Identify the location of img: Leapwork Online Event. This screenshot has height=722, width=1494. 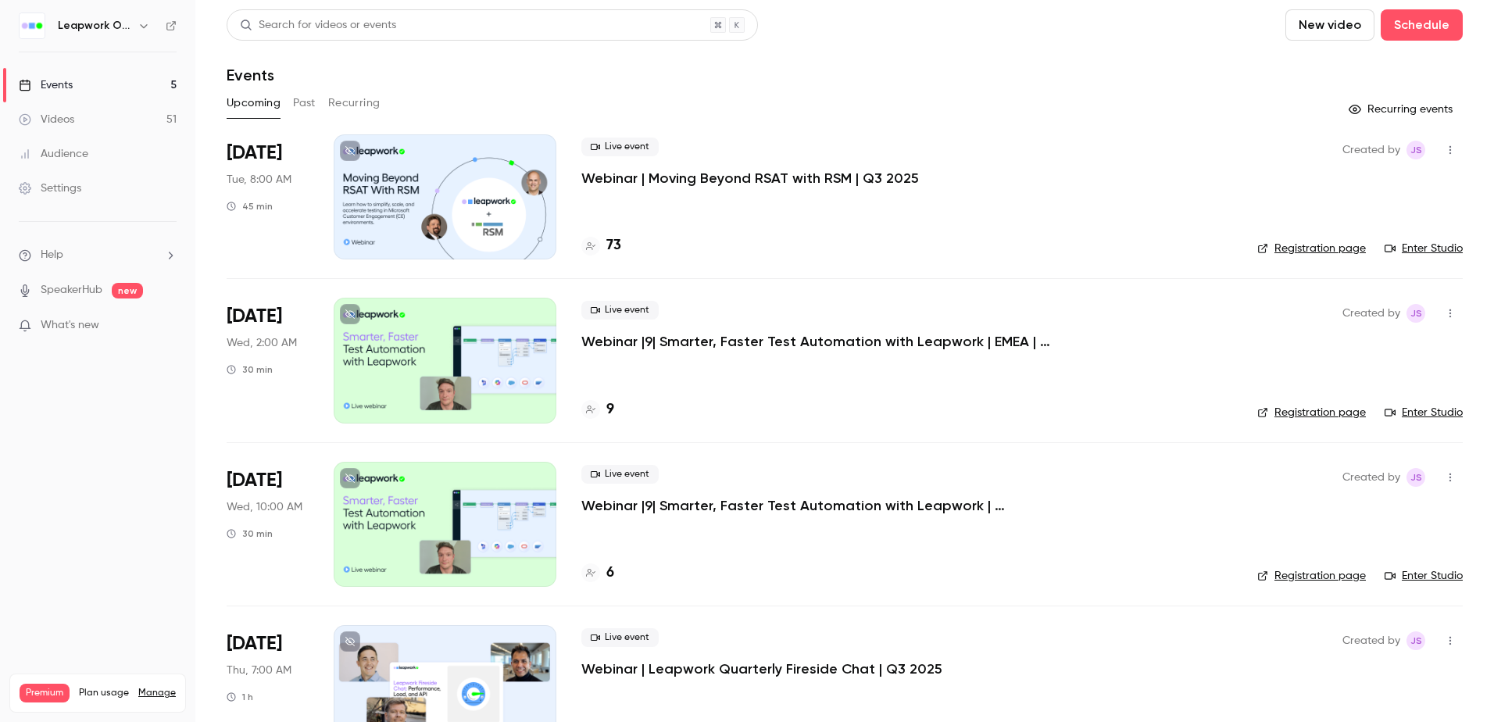
(32, 26).